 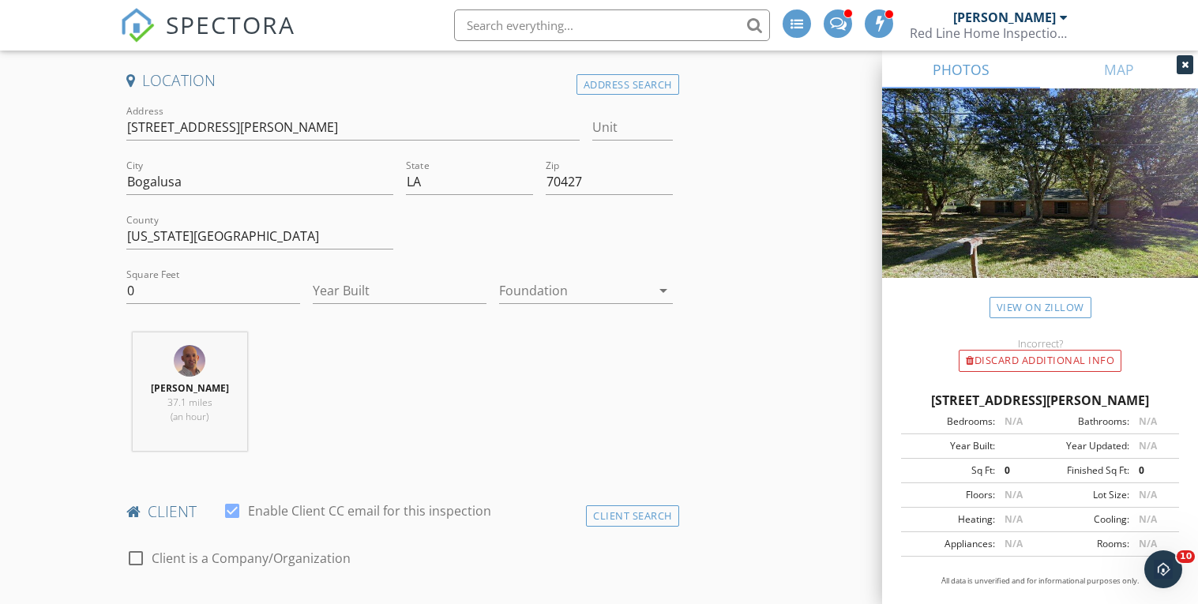 What do you see at coordinates (1084, 446) in the screenshot?
I see `div: Year Updated:` at bounding box center [1084, 446].